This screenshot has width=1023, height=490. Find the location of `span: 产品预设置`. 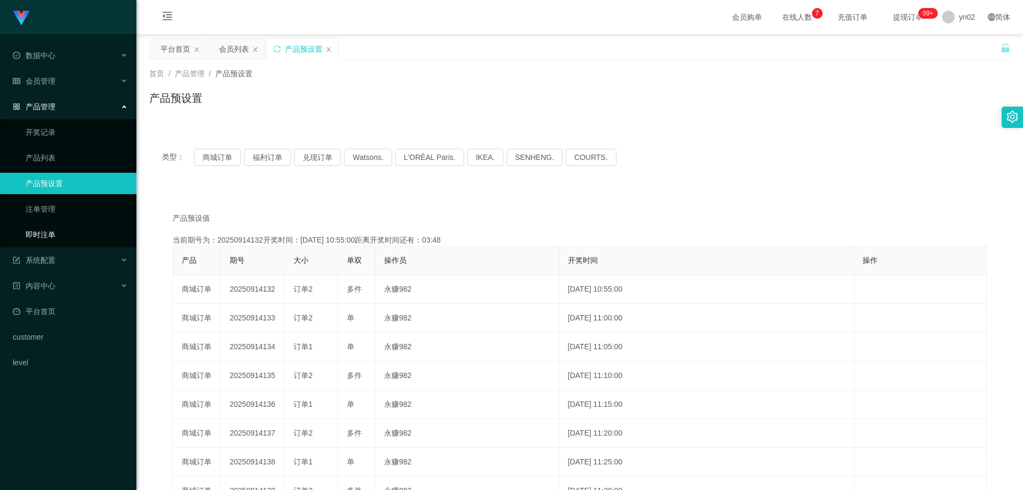

span: 产品预设置 is located at coordinates (234, 74).